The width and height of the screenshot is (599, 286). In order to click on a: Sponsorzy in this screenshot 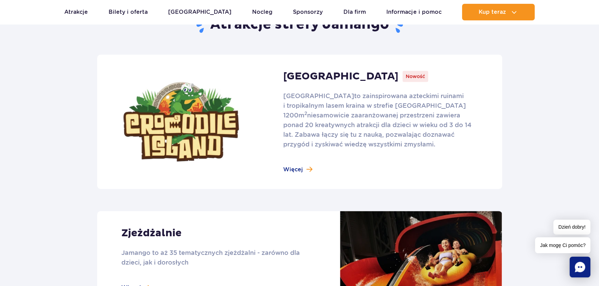, I will do `click(308, 12)`.